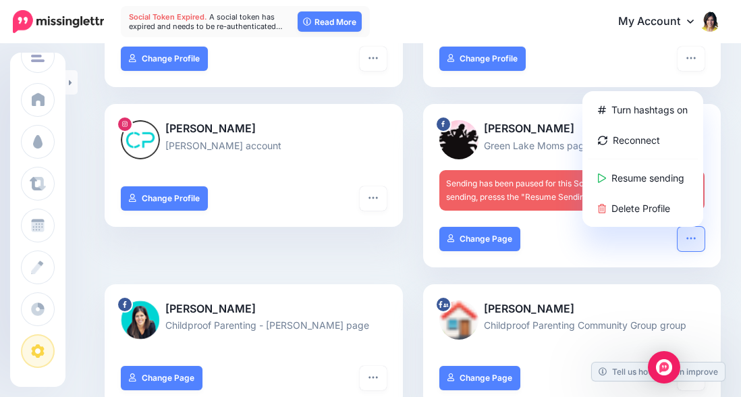  Describe the element at coordinates (662, 22) in the screenshot. I see `a: My Account` at that location.